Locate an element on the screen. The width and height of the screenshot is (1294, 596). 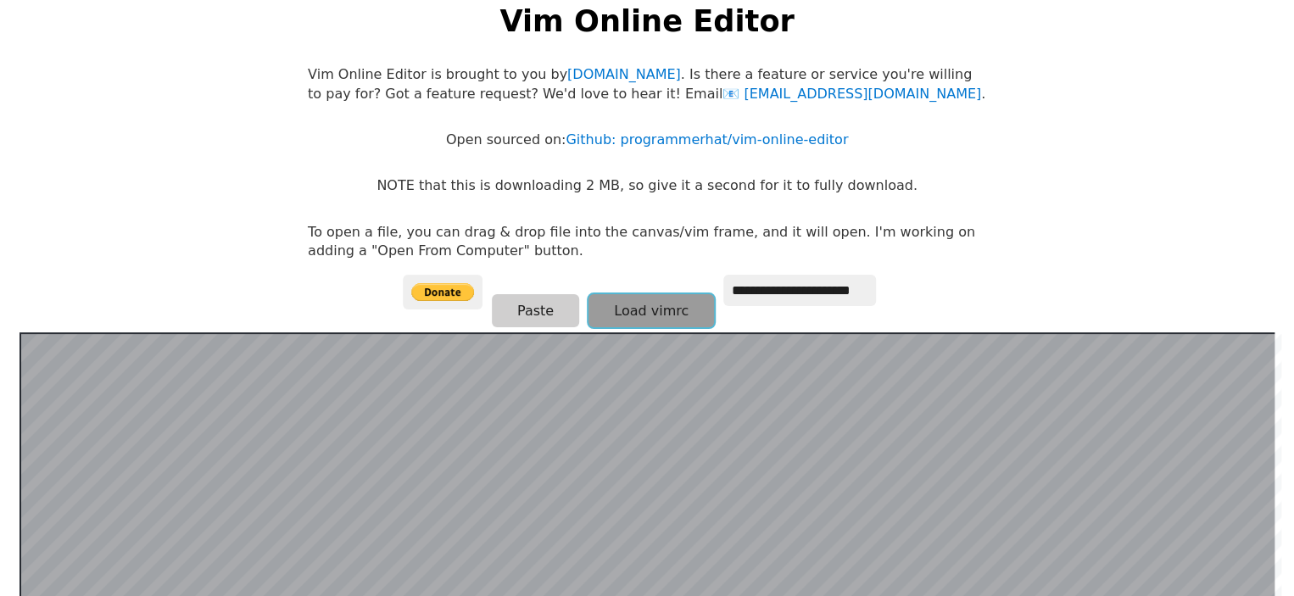
p: Open sourced on: is located at coordinates (647, 140).